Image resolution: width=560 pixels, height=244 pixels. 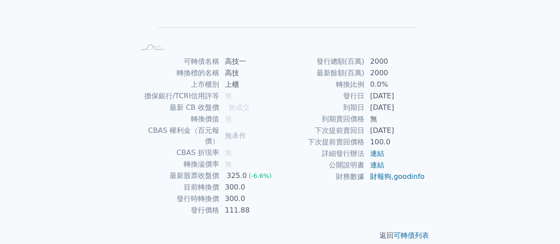 I want to click on td: 財務數據, so click(x=322, y=177).